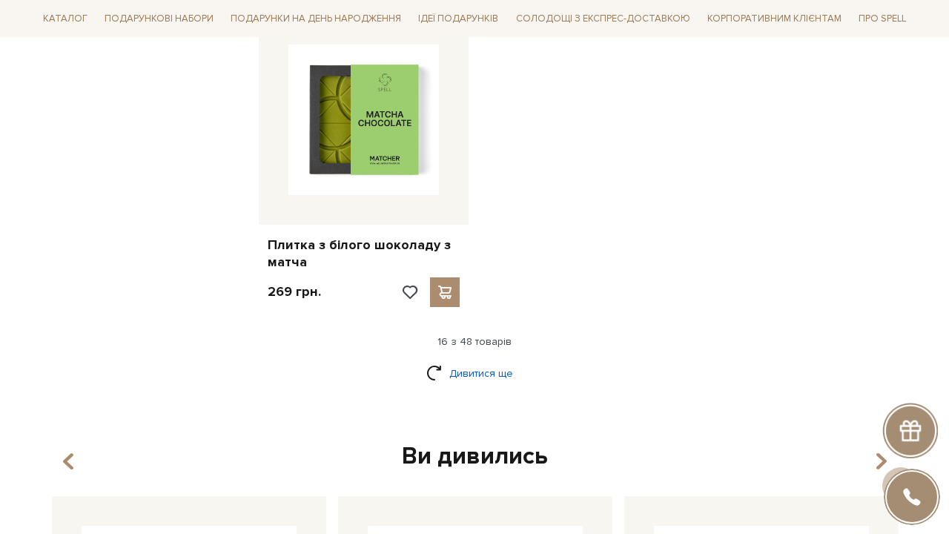  Describe the element at coordinates (294, 291) in the screenshot. I see `p: 269 грн.` at that location.